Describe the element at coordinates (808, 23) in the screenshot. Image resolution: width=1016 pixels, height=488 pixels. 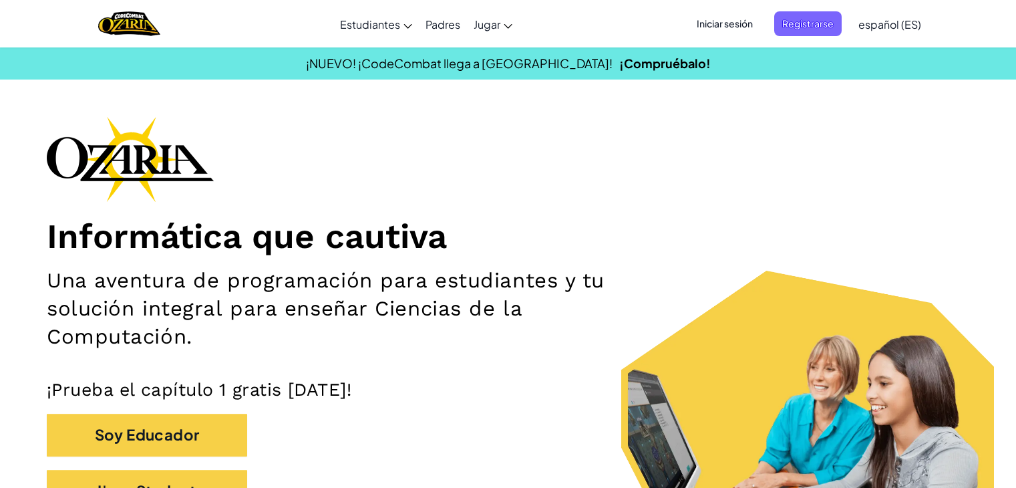
I see `button: Registrarse` at that location.